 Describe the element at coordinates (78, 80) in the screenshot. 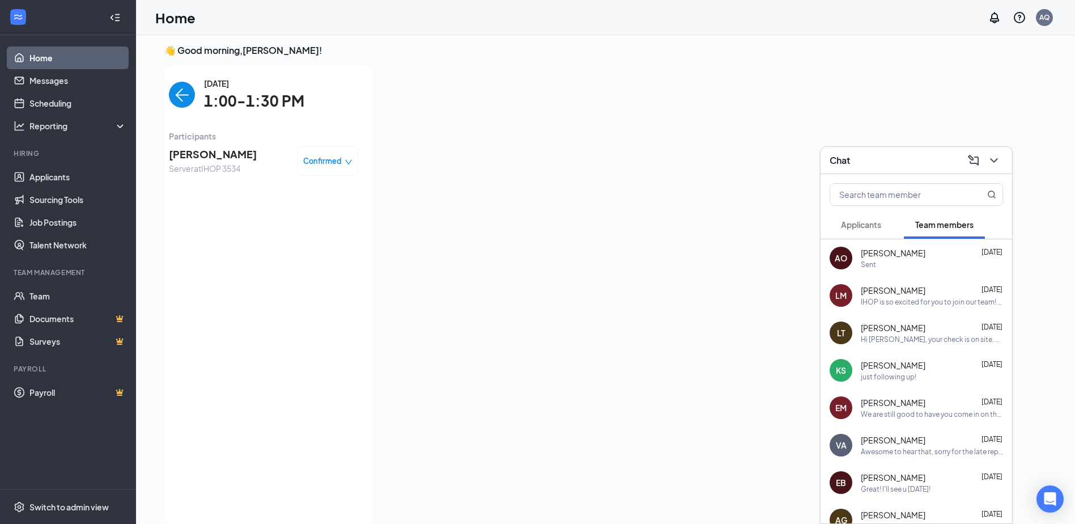

I see `a: Messages` at that location.